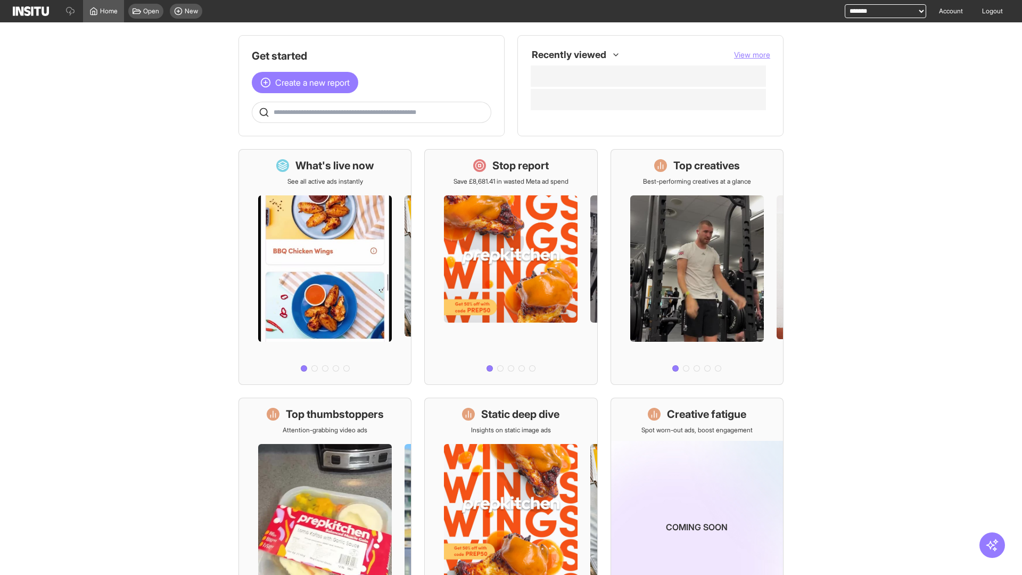 Image resolution: width=1022 pixels, height=575 pixels. Describe the element at coordinates (151, 11) in the screenshot. I see `span: Open` at that location.